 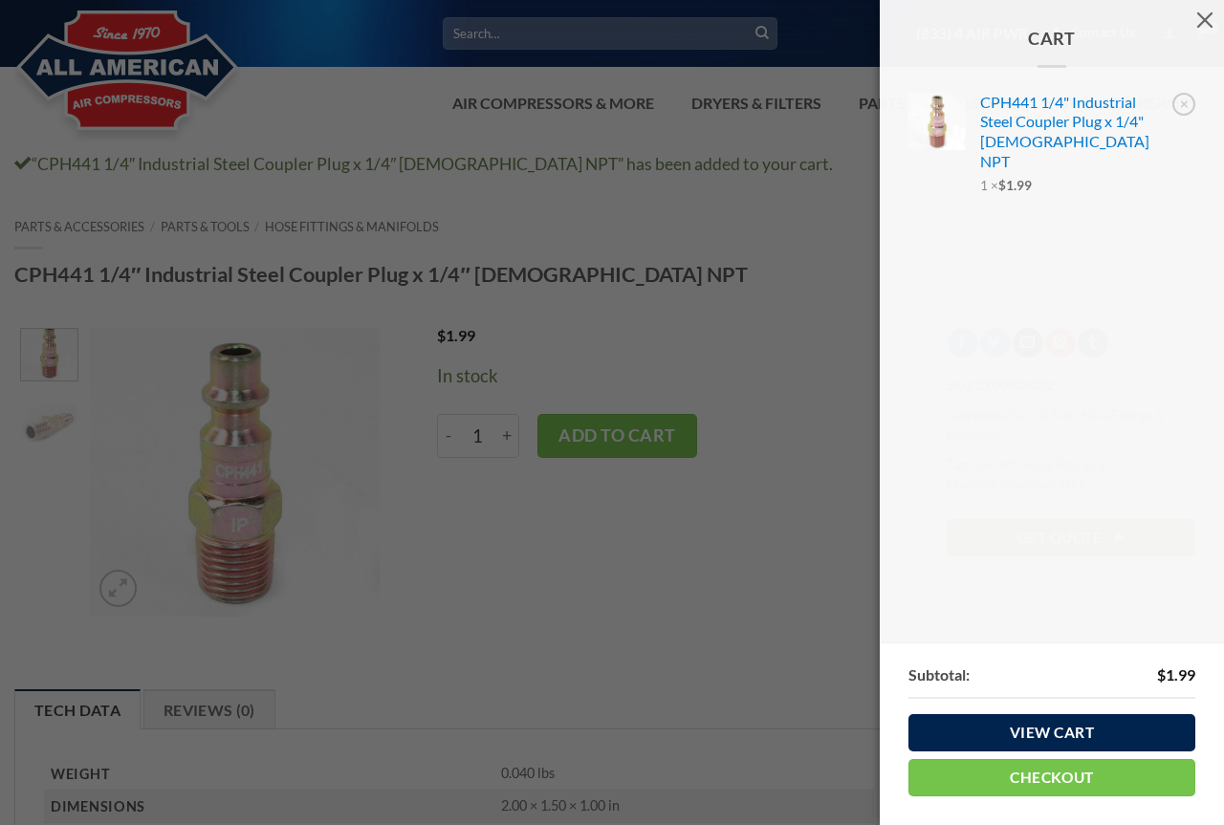 What do you see at coordinates (1184, 104) in the screenshot?
I see `a: Remove CPH441 1/4" Industrial Steel Coupler Plug x 1/4" Male NPT from cart` at bounding box center [1184, 104].